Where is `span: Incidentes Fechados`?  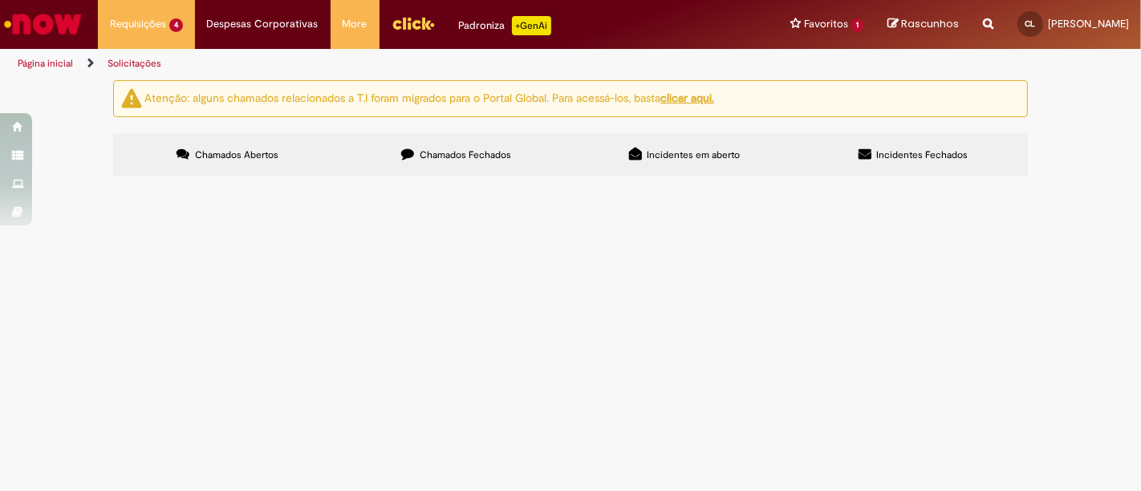 span: Incidentes Fechados is located at coordinates (923, 155).